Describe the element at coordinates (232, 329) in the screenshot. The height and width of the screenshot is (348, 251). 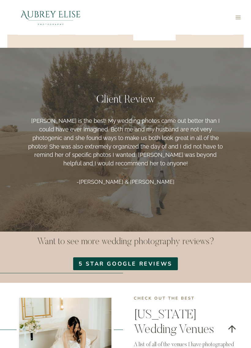
I see `a: Scroll to top` at that location.